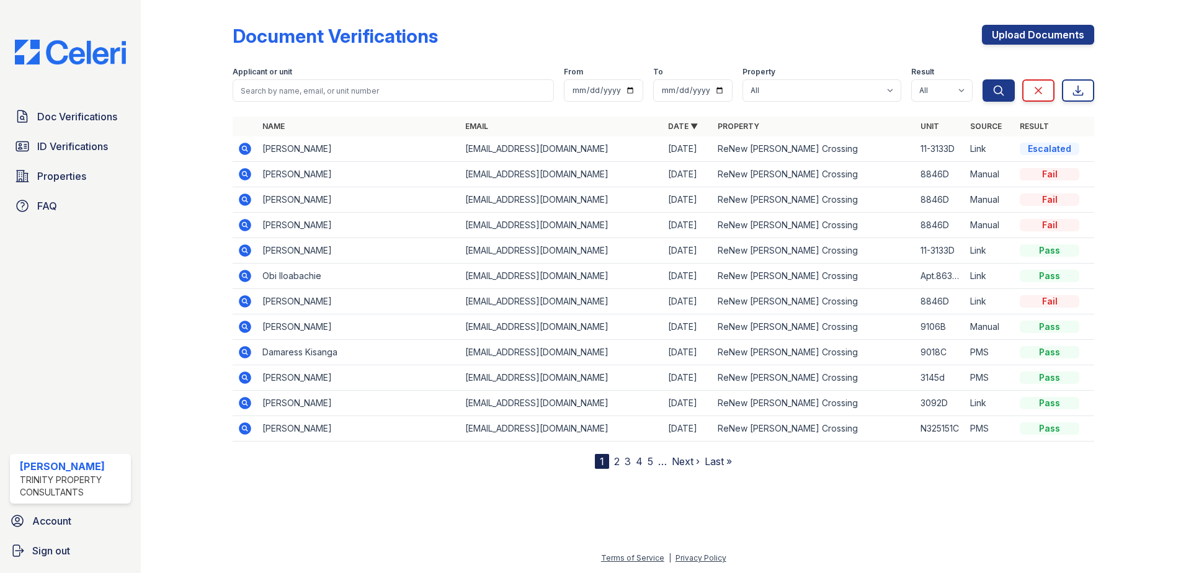  I want to click on a: Account, so click(70, 521).